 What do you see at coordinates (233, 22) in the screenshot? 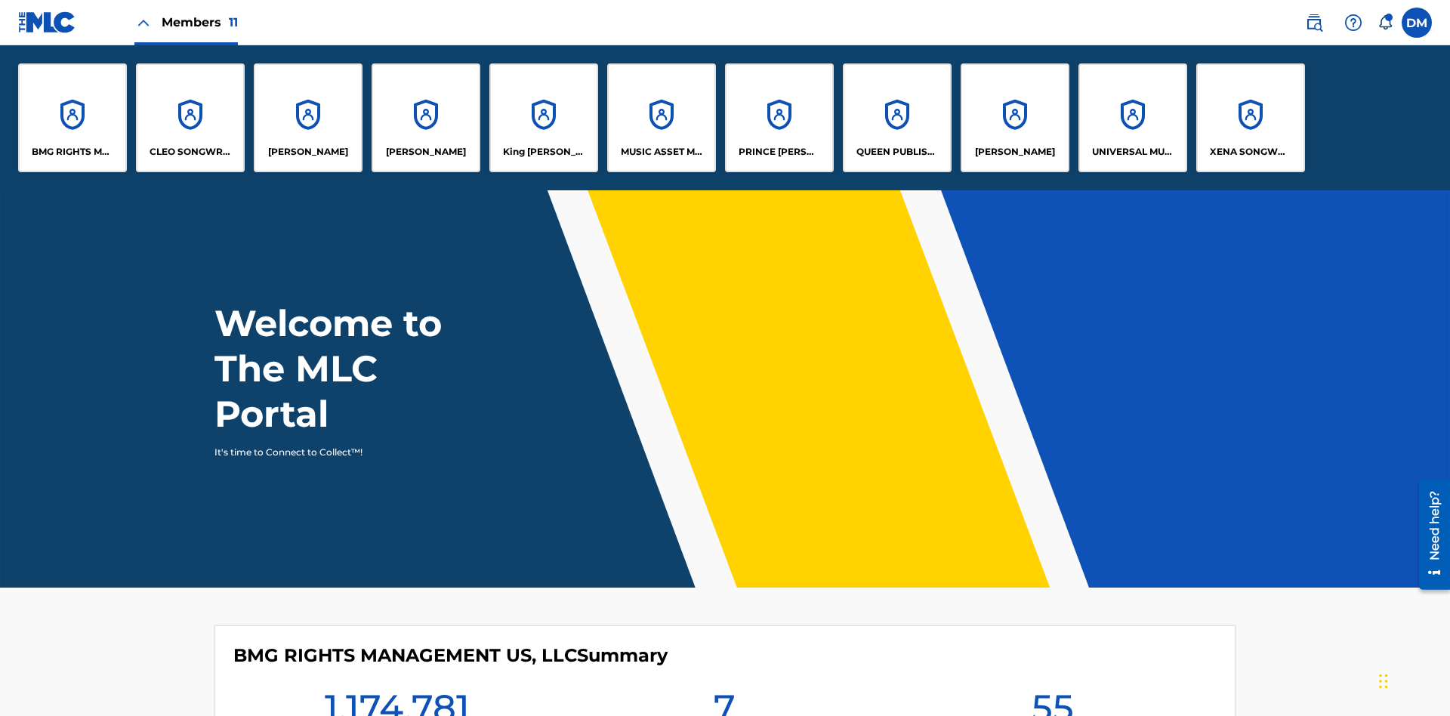
I see `span: 11` at bounding box center [233, 22].